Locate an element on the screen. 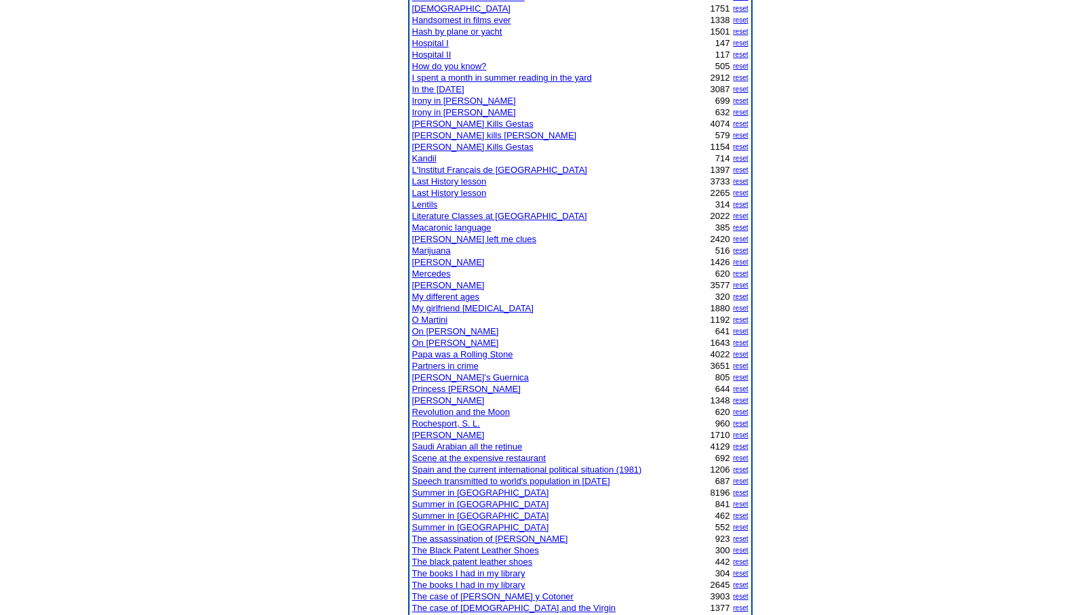 This screenshot has width=1076, height=615. font: 304 is located at coordinates (723, 573).